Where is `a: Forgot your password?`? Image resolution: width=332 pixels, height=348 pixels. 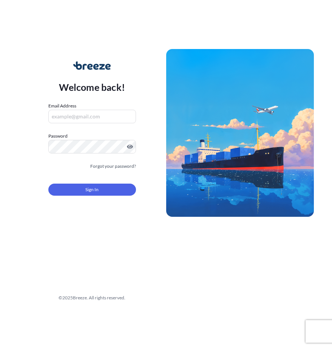
a: Forgot your password? is located at coordinates (113, 166).